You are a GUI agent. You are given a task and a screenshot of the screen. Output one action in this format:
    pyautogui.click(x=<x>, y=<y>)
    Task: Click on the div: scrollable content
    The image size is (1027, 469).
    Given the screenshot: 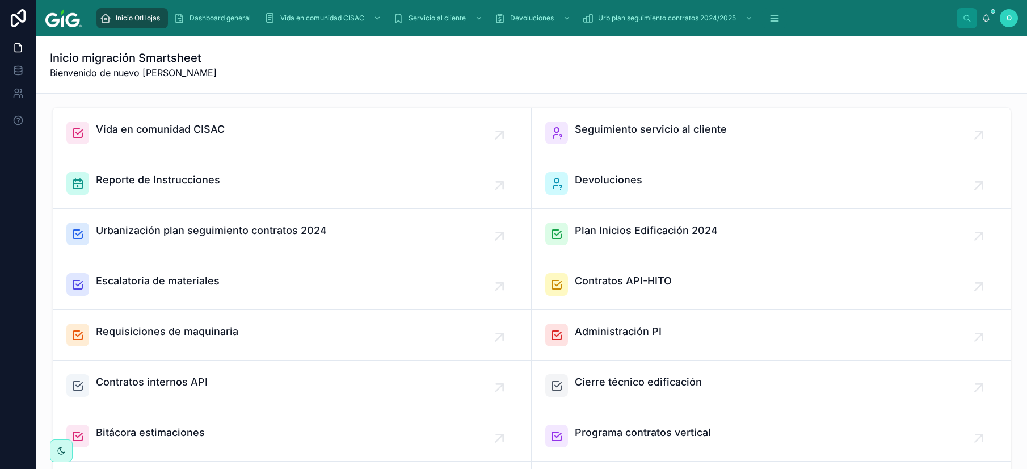 What is the action you would take?
    pyautogui.click(x=524, y=18)
    